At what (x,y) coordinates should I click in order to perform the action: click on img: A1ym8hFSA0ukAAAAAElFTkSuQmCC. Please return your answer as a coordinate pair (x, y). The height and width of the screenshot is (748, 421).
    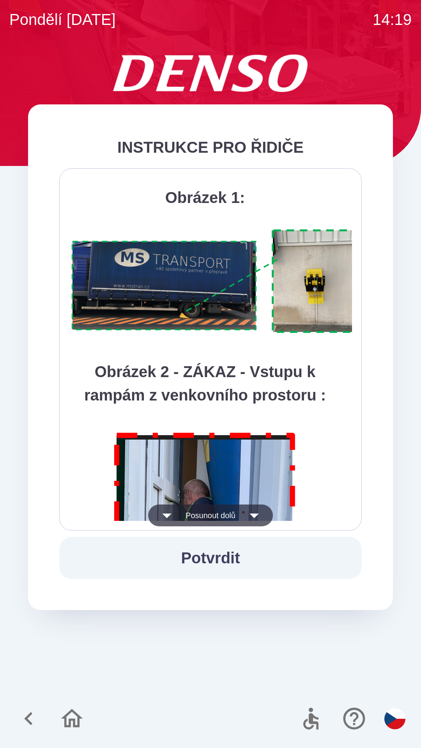
    Looking at the image, I should click on (220, 281).